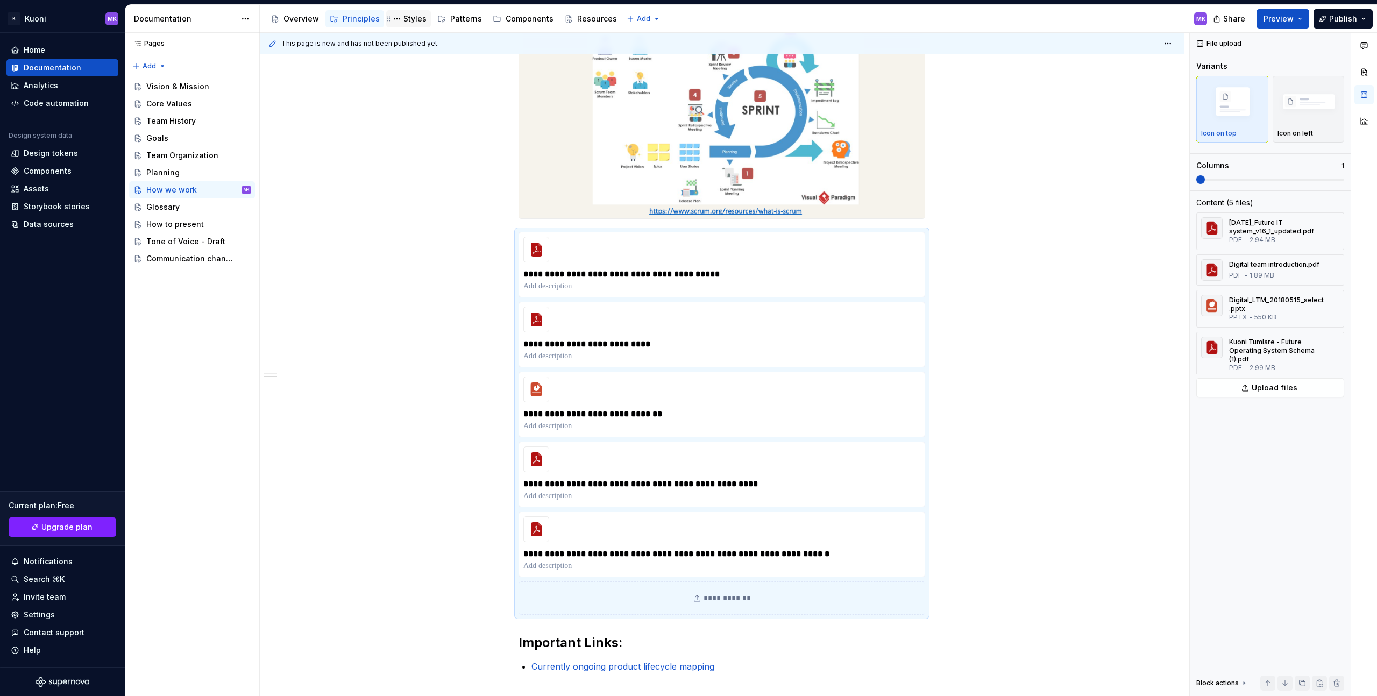 This screenshot has height=696, width=1377. What do you see at coordinates (1295, 133) in the screenshot?
I see `p: Icon on left` at bounding box center [1295, 133].